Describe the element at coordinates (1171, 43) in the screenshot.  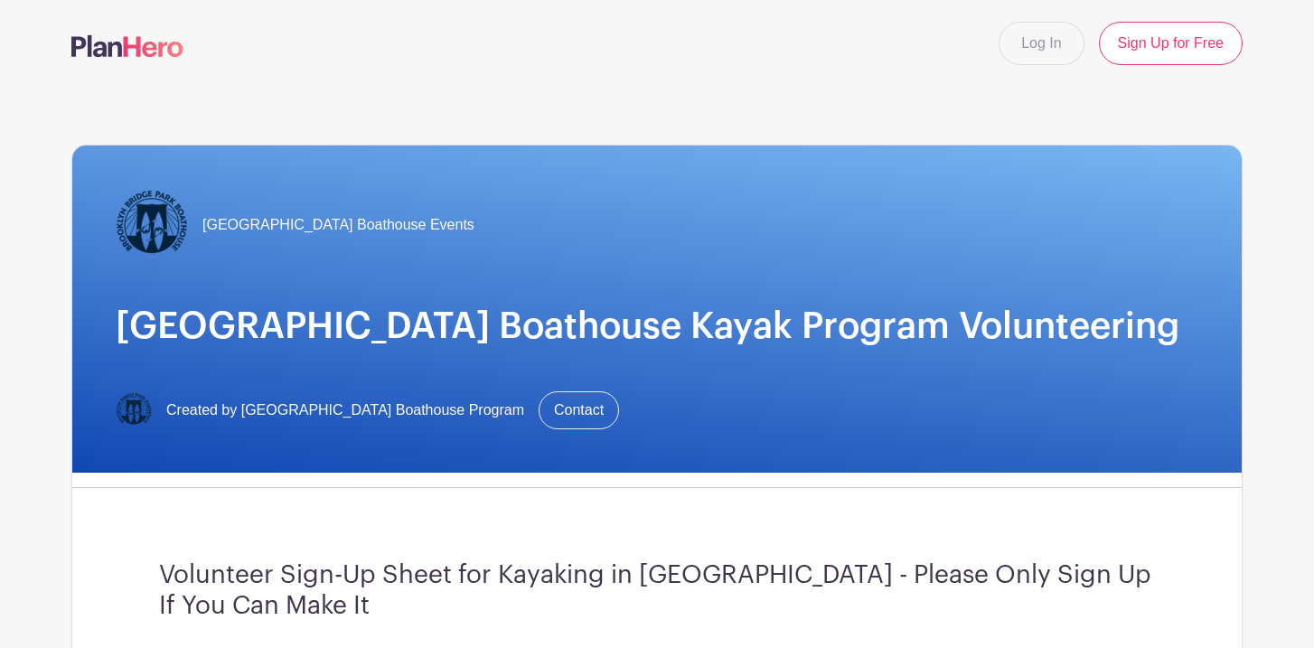
I see `a: Sign Up for Free` at that location.